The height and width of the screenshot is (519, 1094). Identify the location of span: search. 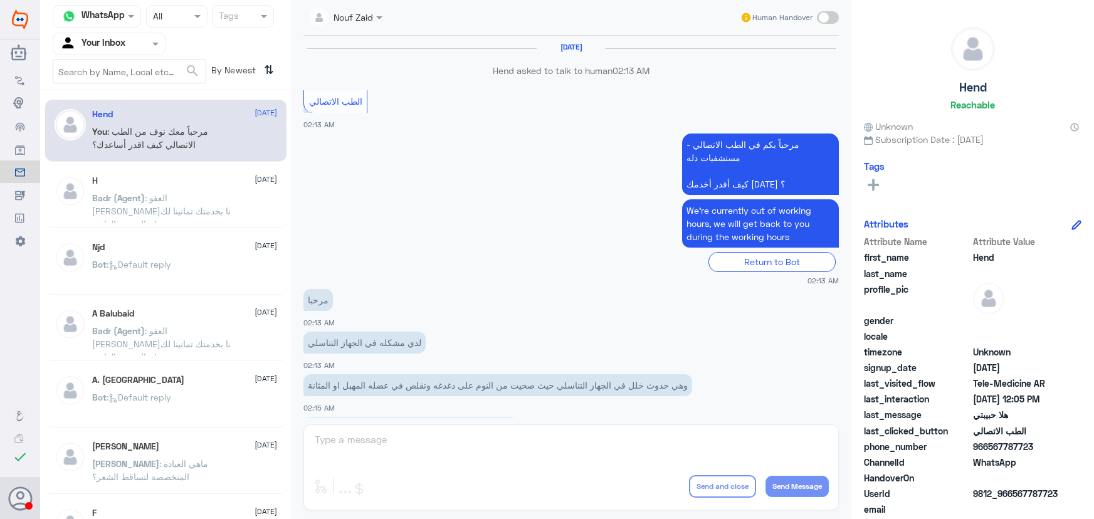
(192, 71).